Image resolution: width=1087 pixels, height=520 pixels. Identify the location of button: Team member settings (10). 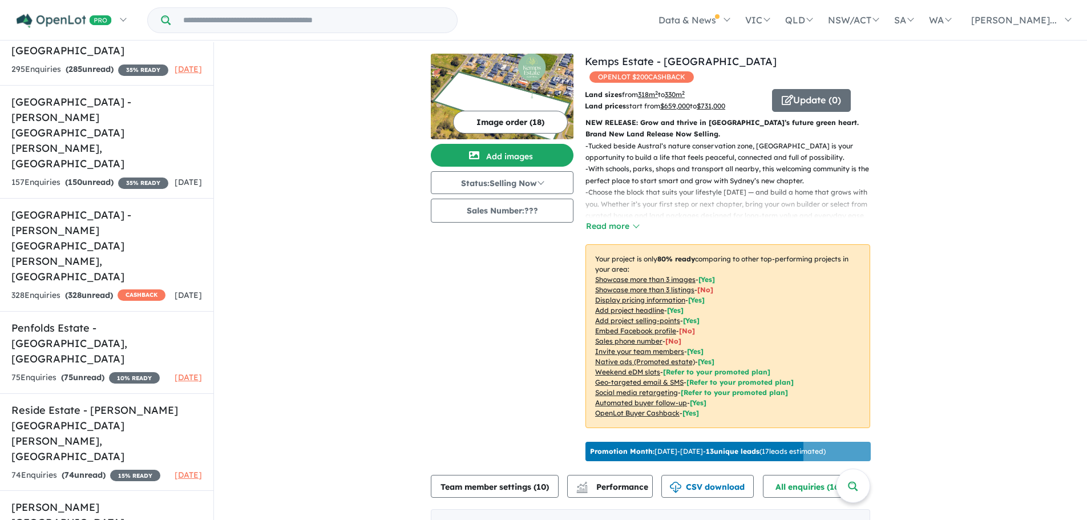
(495, 486).